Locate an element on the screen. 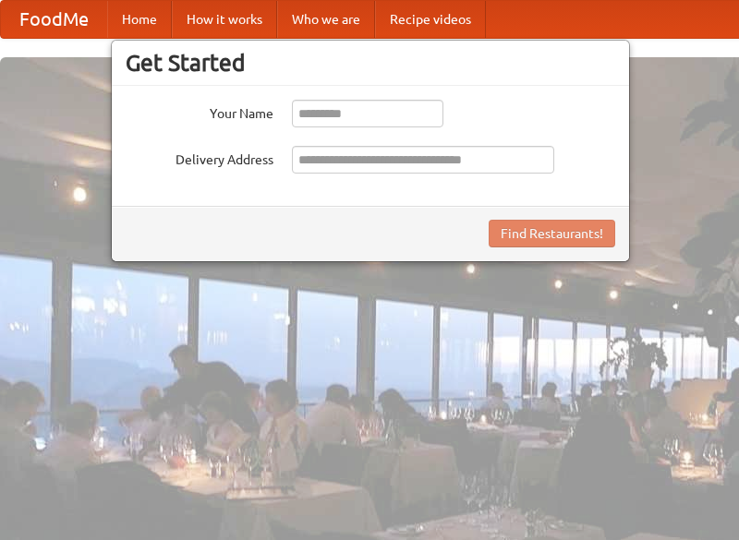 Image resolution: width=739 pixels, height=540 pixels. h3: Get Started is located at coordinates (370, 63).